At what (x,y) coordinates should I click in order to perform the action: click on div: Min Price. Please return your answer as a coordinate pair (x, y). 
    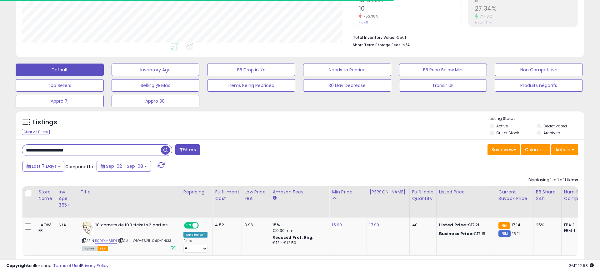
    Looking at the image, I should click on (348, 192).